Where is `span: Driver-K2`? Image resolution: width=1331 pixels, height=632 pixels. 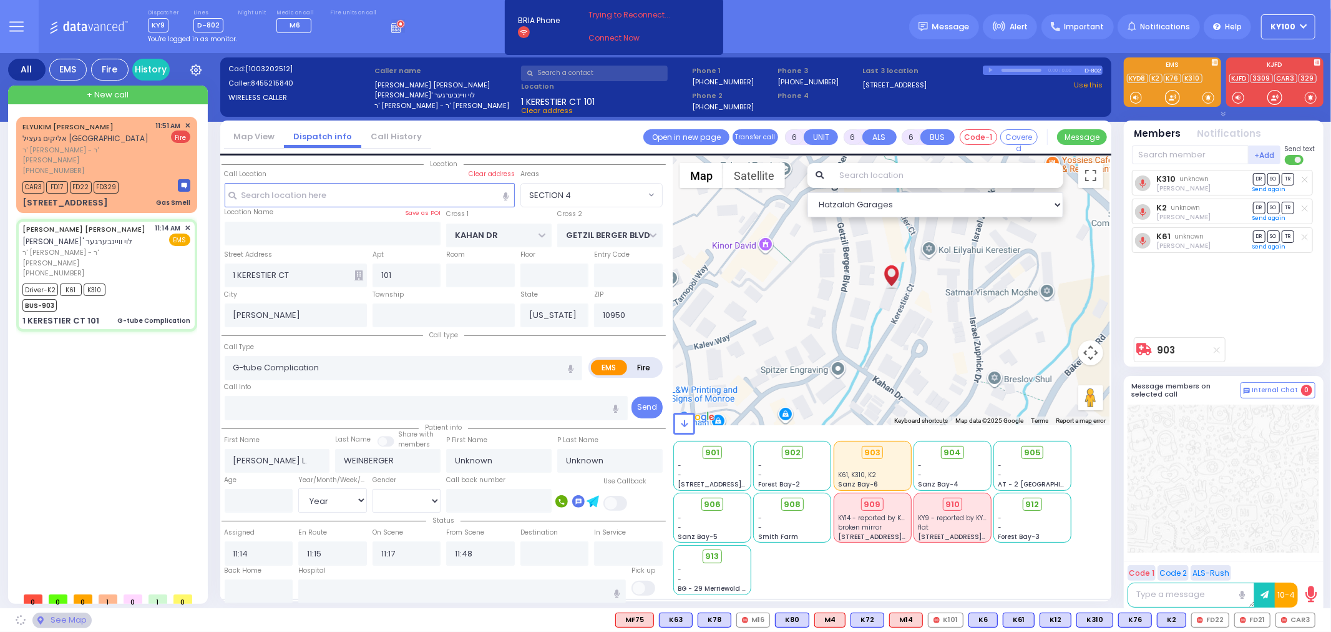 span: Driver-K2 is located at coordinates (40, 290).